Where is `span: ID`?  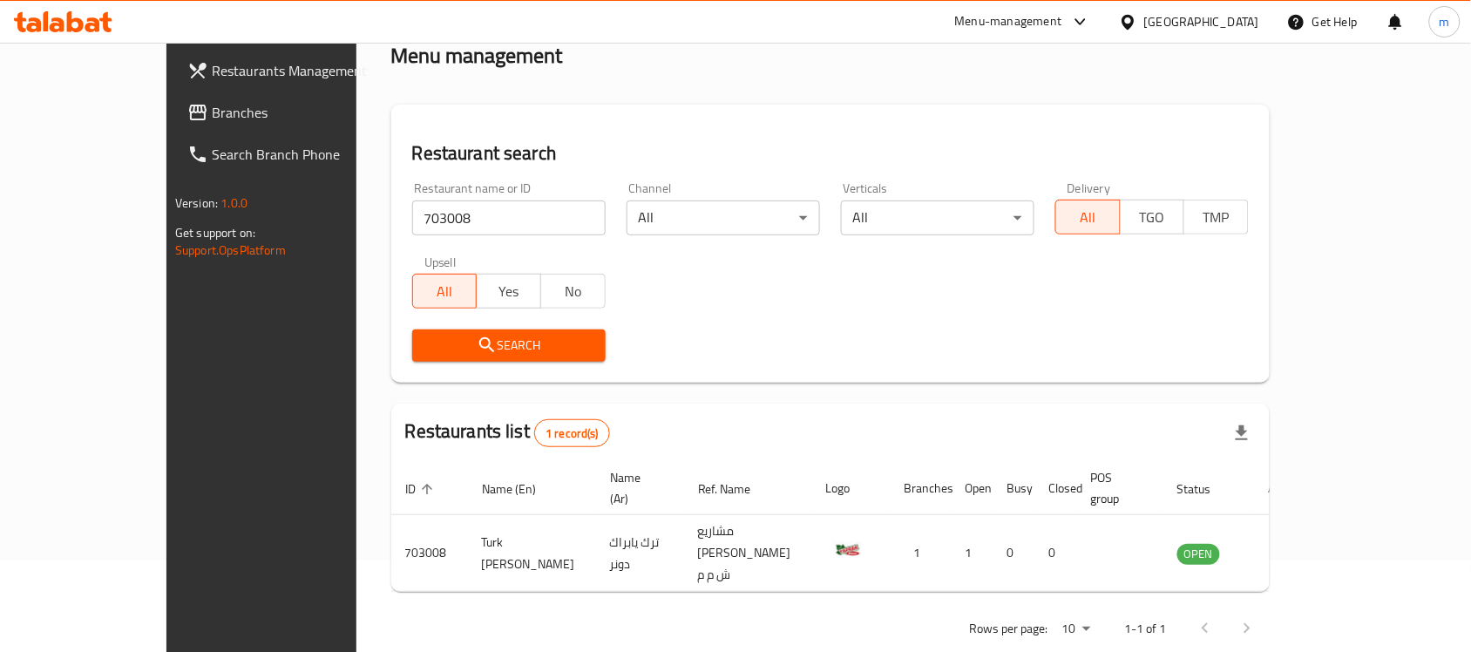 span: ID is located at coordinates (422, 489).